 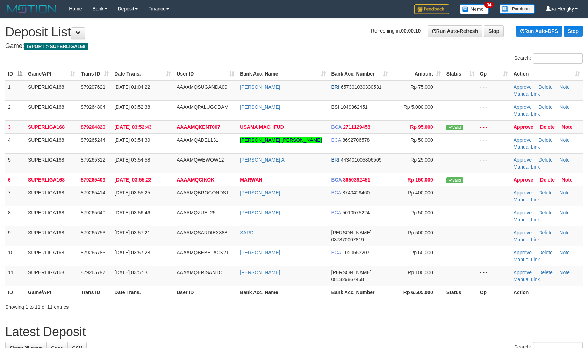 I want to click on th: ID: activate to sort column descending, so click(x=15, y=74).